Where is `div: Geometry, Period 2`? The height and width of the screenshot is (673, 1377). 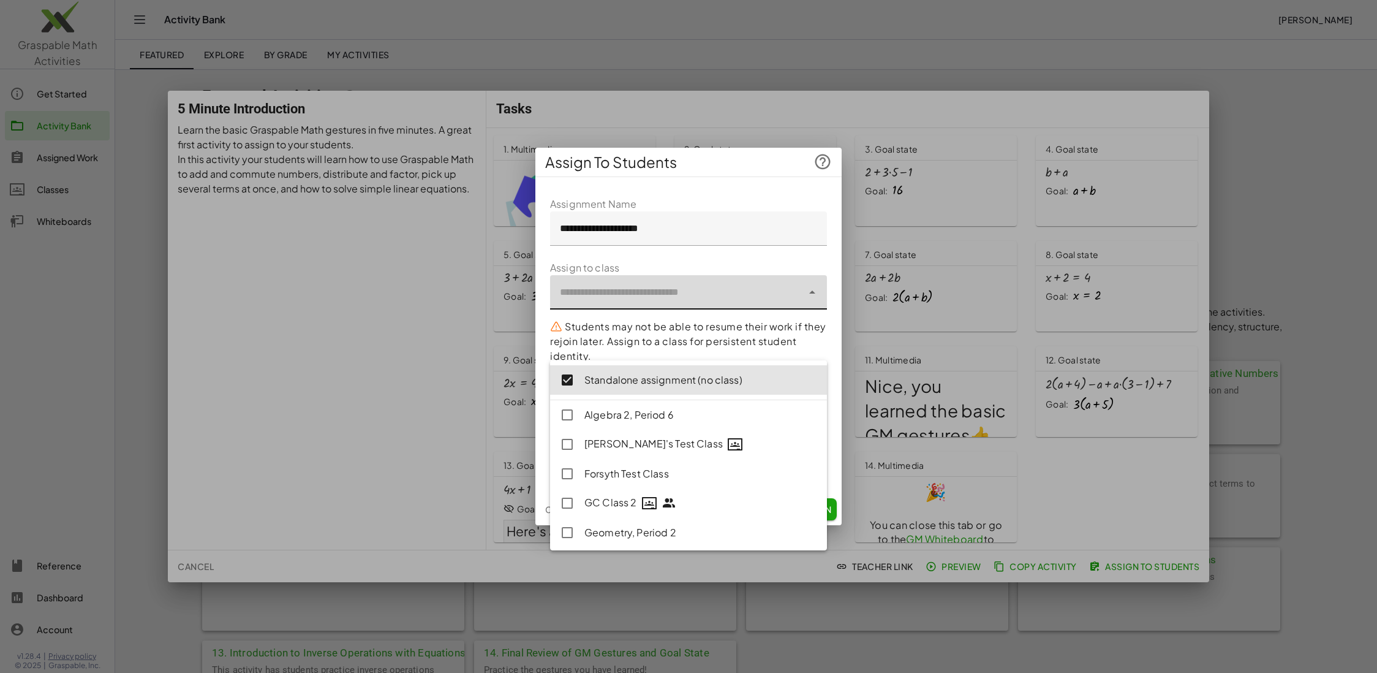 div: Geometry, Period 2 is located at coordinates (701, 532).